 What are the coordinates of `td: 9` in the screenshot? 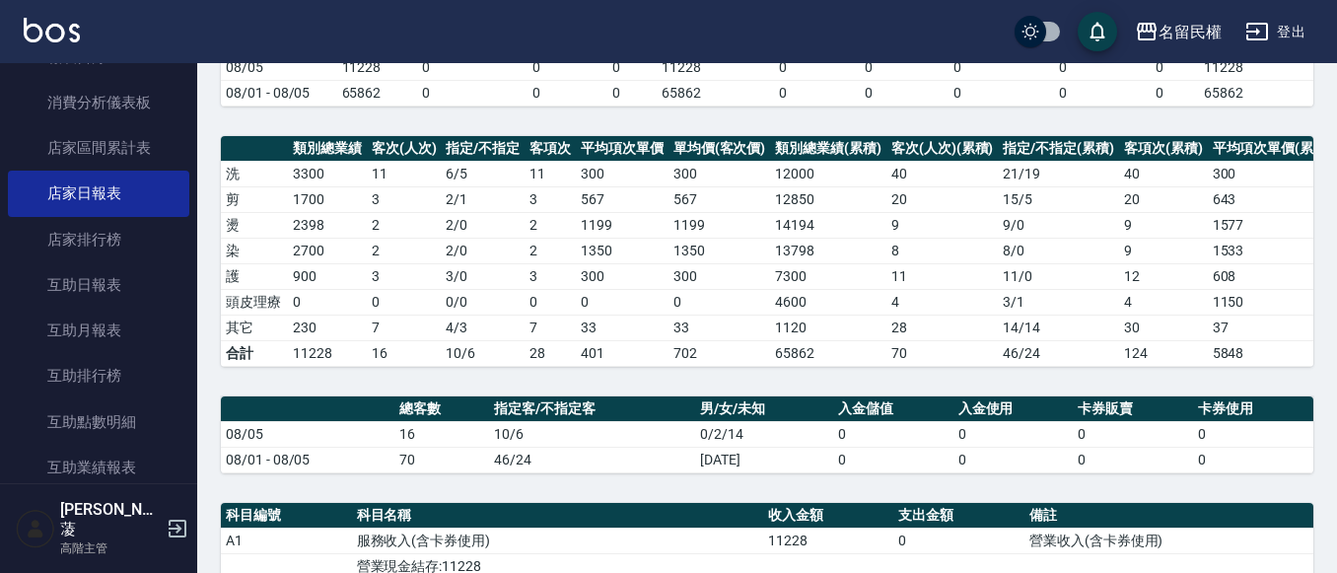 It's located at (943, 225).